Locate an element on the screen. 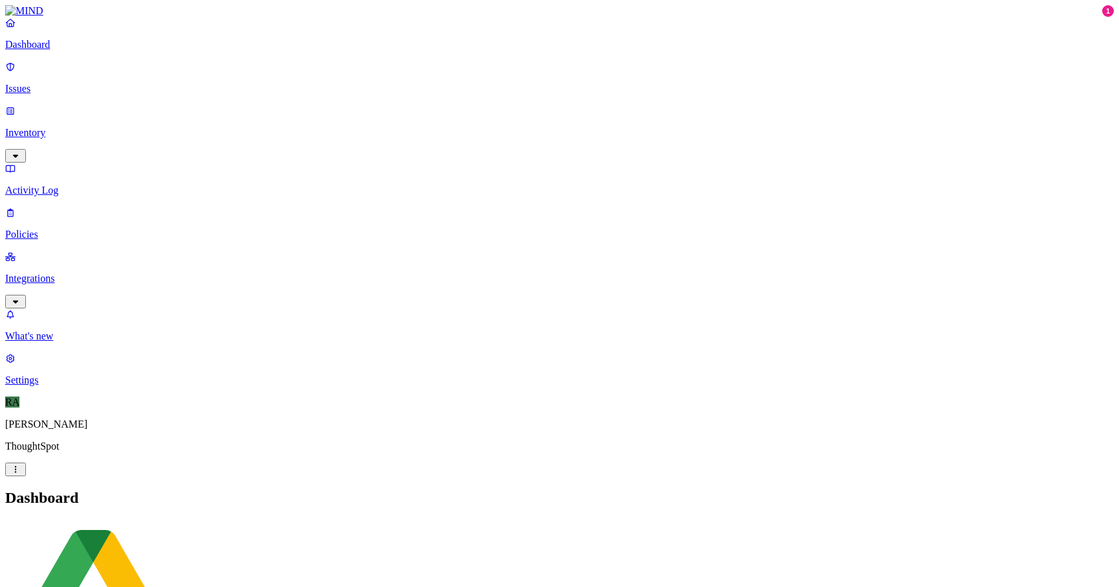  p: Dashboard is located at coordinates (559, 45).